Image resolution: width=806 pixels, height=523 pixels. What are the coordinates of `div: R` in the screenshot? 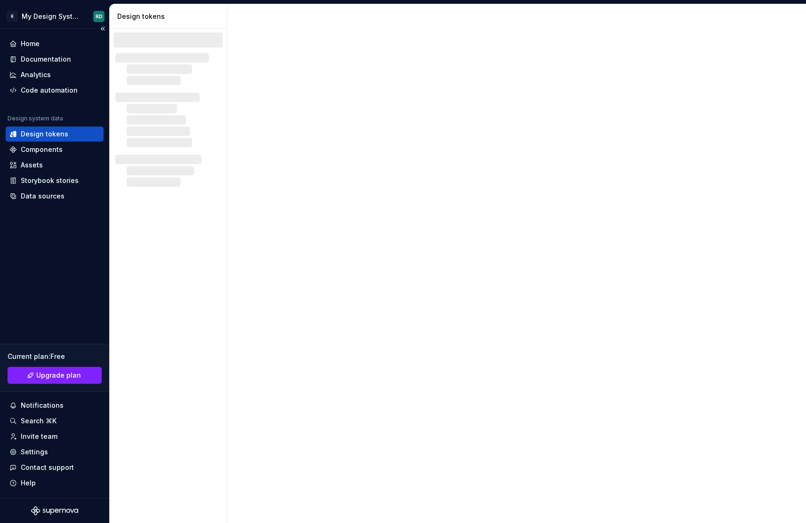 It's located at (12, 16).